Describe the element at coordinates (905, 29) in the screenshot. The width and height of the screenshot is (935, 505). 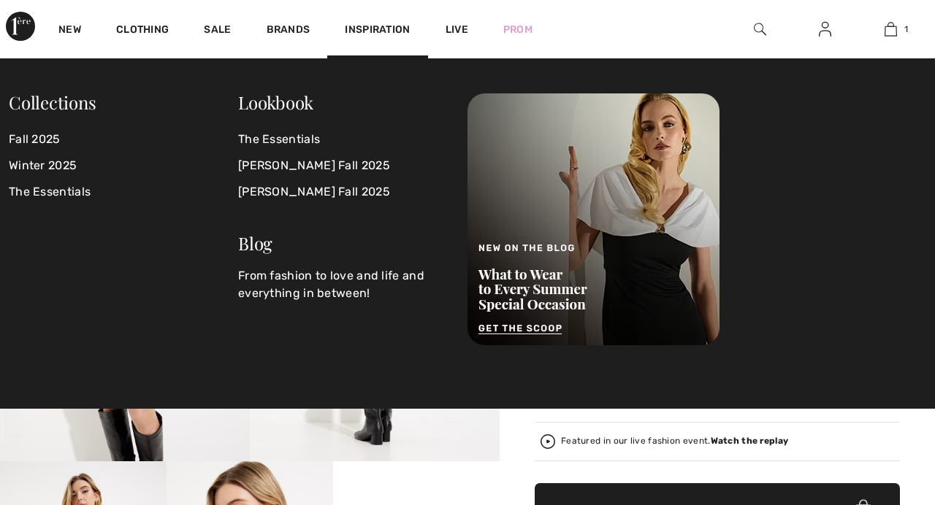
I see `span: 1` at that location.